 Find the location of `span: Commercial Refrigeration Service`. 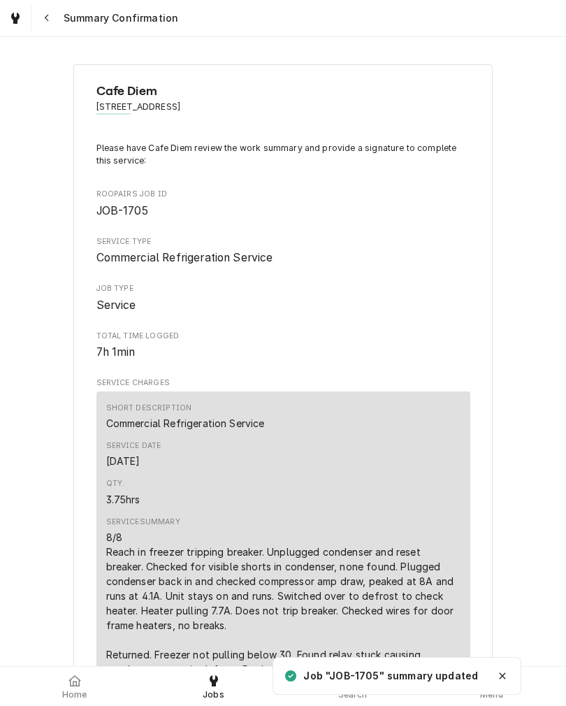

span: Commercial Refrigeration Service is located at coordinates (185, 257).